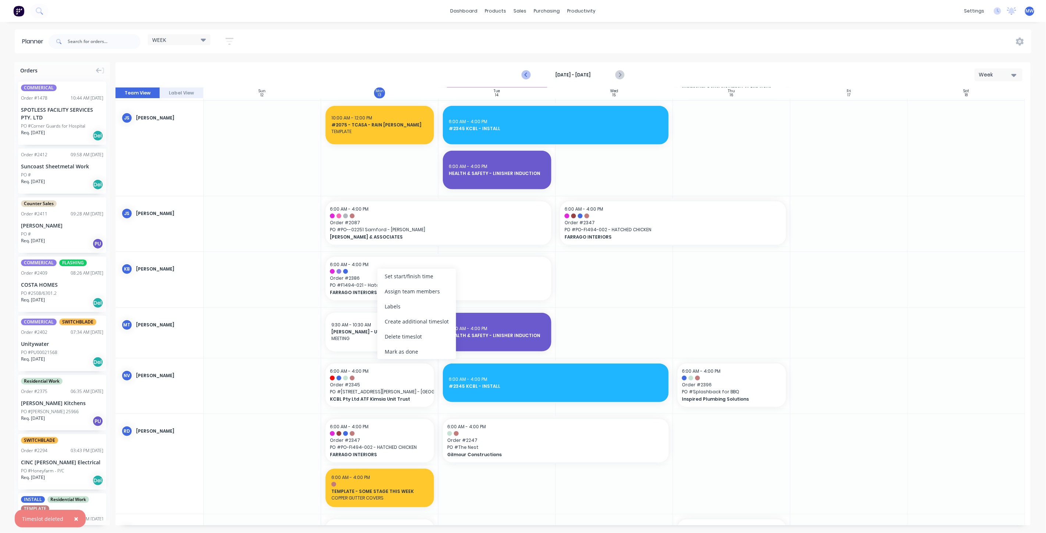 Image resolution: width=1046 pixels, height=533 pixels. I want to click on div: Thu, so click(732, 91).